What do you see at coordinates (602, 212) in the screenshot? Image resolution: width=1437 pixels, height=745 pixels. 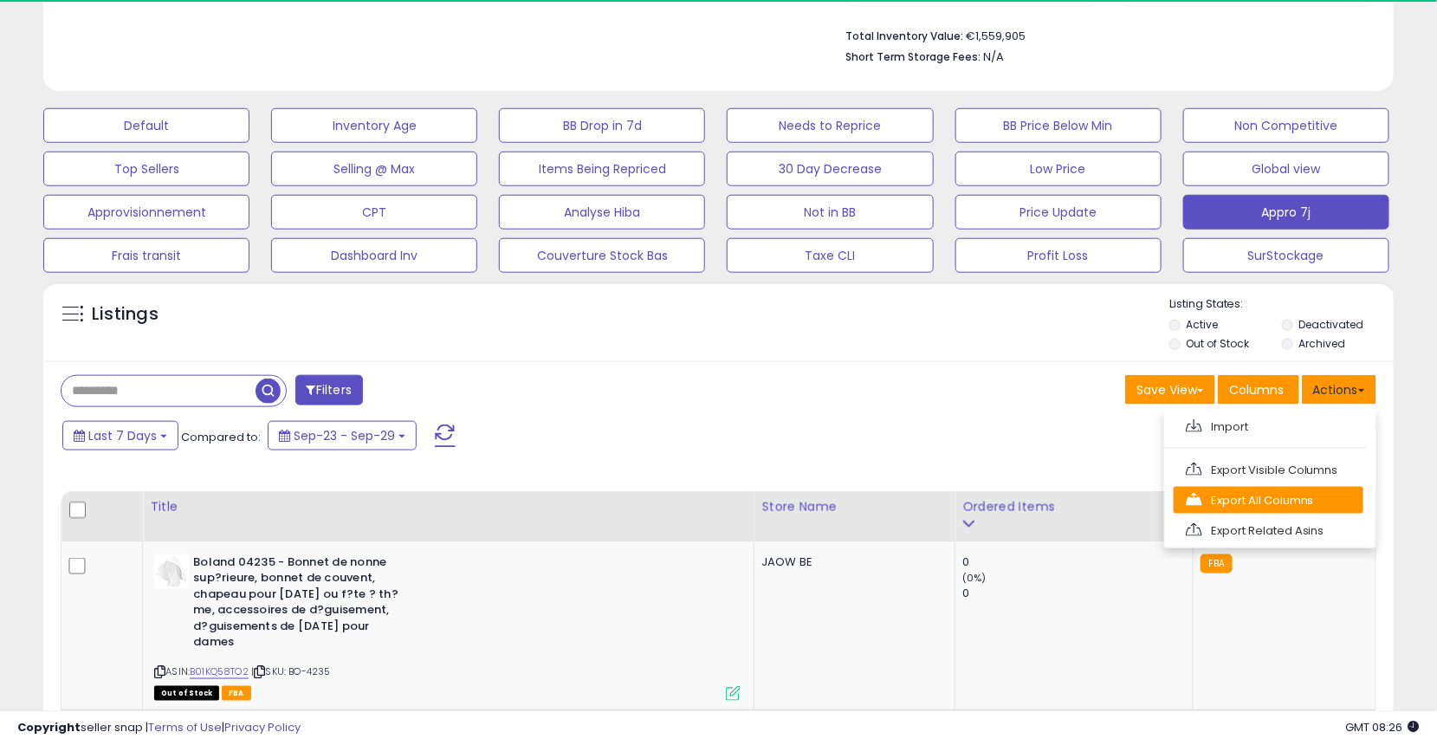 I see `button: Analyse Hiba` at bounding box center [602, 212].